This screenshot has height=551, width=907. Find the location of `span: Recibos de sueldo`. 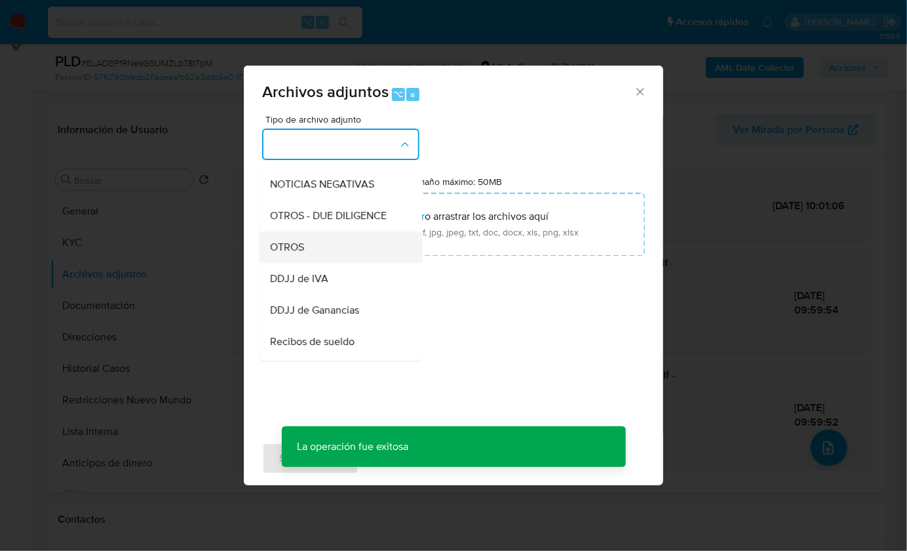

span: Recibos de sueldo is located at coordinates (312, 341).